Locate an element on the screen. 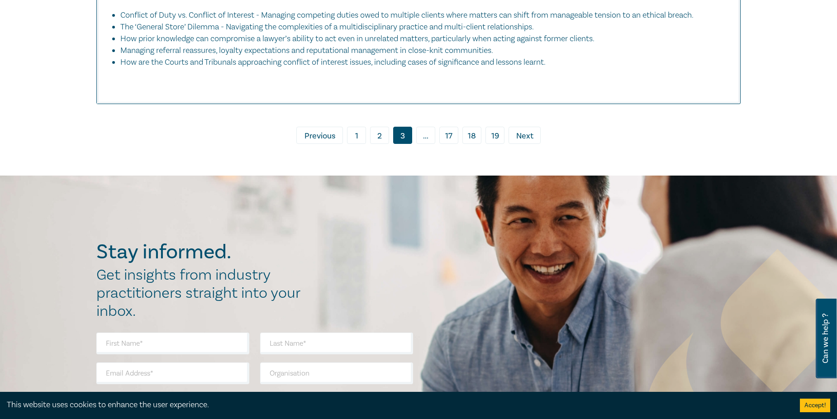  div: This website uses cookies to enhance the user experience. is located at coordinates (396, 405).